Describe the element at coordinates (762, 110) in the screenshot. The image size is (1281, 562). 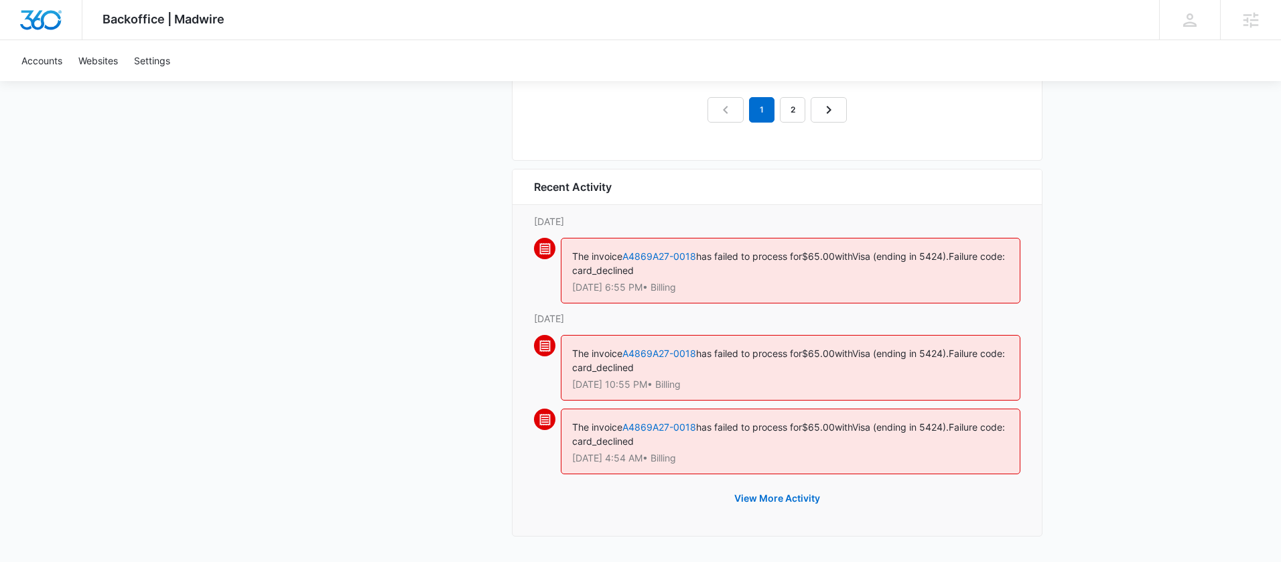
I see `em: 1` at that location.